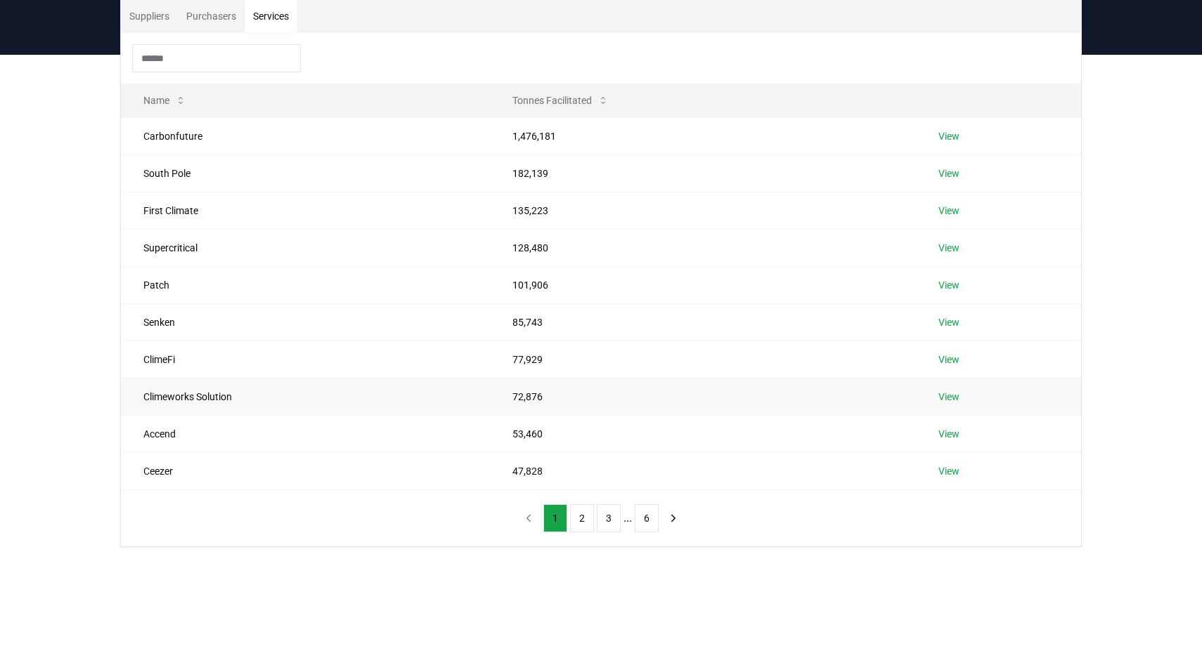 This screenshot has height=653, width=1202. Describe the element at coordinates (582, 519) in the screenshot. I see `button: 2` at that location.